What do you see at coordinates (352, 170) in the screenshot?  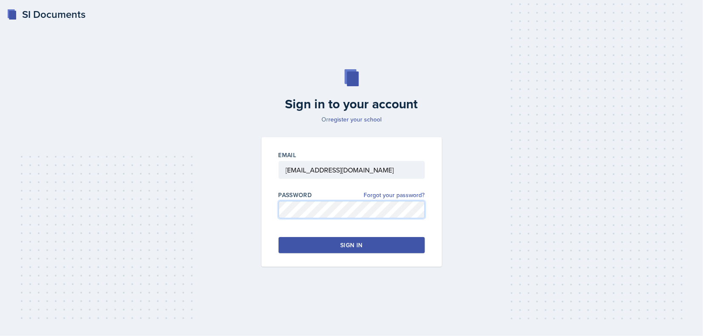 I see `input: Email` at bounding box center [352, 170].